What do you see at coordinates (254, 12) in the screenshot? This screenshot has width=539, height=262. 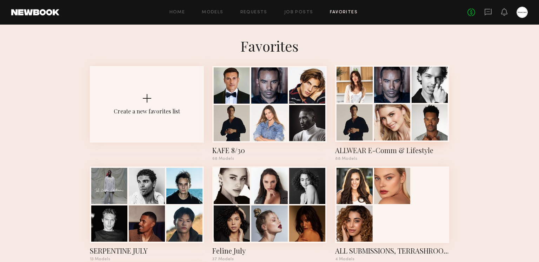 I see `a: Requests` at bounding box center [254, 12].